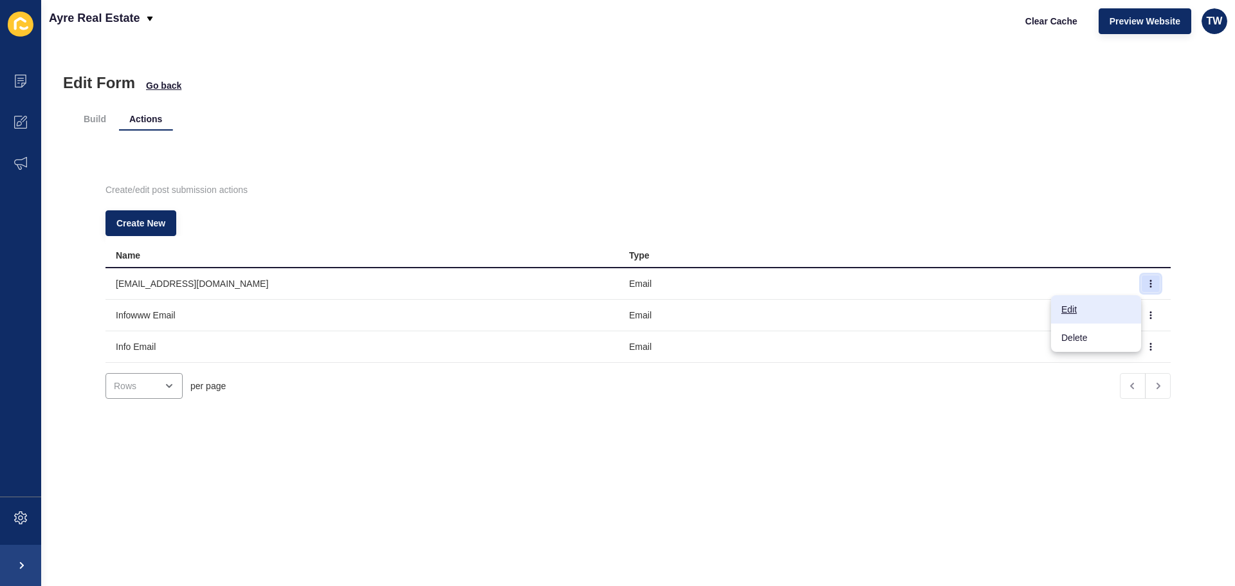 This screenshot has width=1235, height=586. I want to click on div: Type, so click(640, 255).